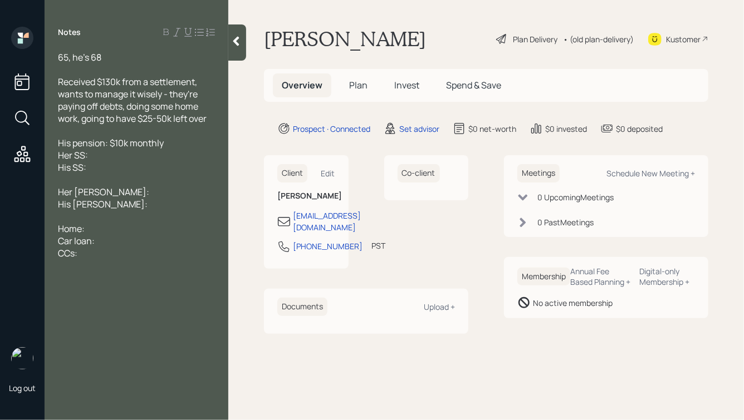 The width and height of the screenshot is (744, 420). I want to click on span: CCs:, so click(67, 253).